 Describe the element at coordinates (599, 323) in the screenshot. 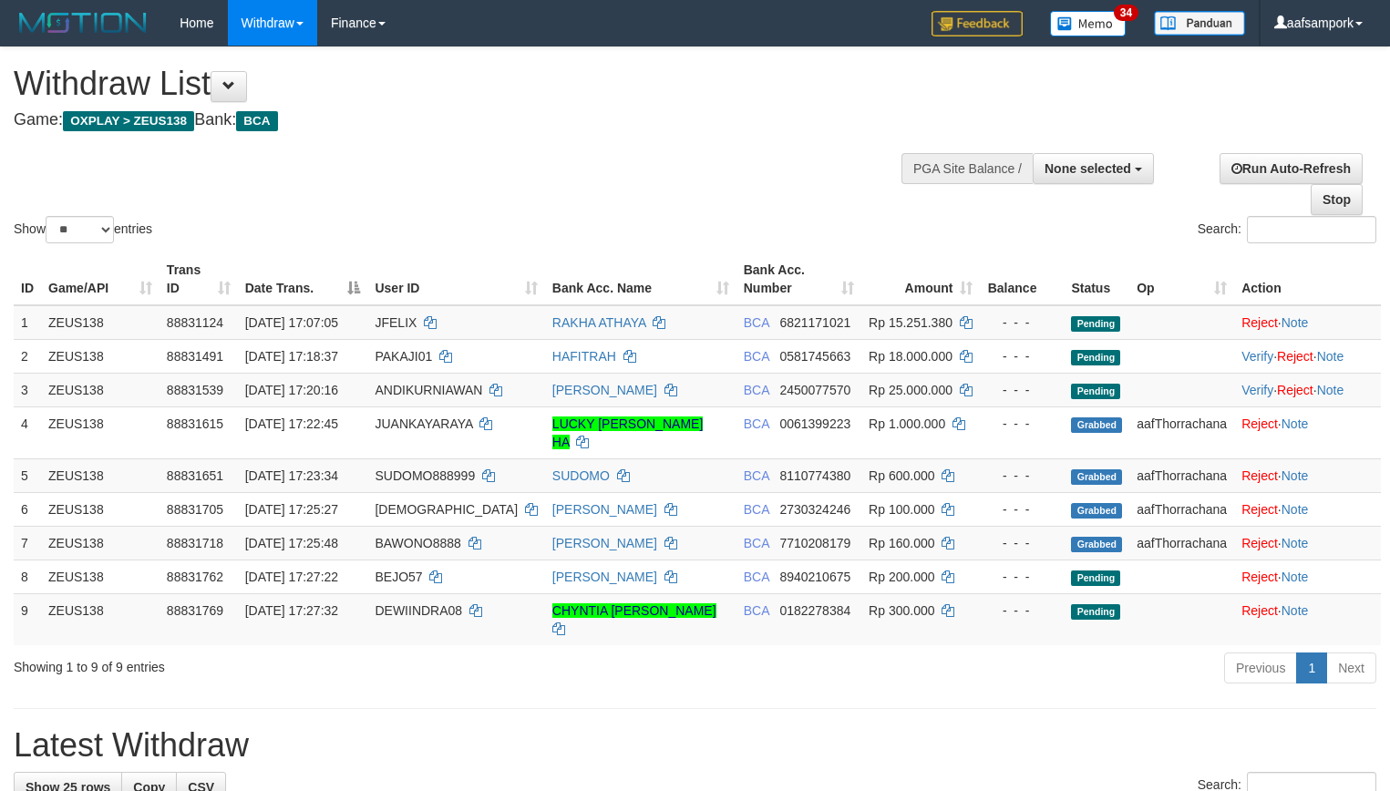

I see `a: RAKHA ATHAYA` at that location.